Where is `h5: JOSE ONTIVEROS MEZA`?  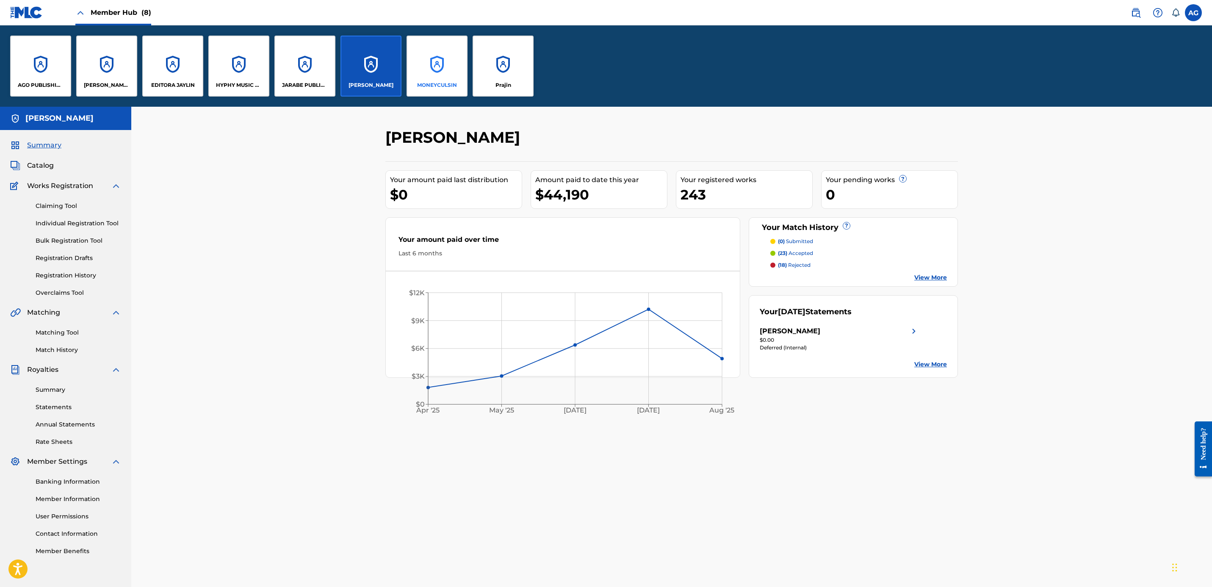 h5: JOSE ONTIVEROS MEZA is located at coordinates (59, 118).